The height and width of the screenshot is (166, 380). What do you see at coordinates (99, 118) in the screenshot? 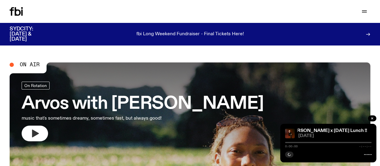
I see `p: music that's sometimes dreamy, sometimes fast, but always good!` at bounding box center [99, 118].